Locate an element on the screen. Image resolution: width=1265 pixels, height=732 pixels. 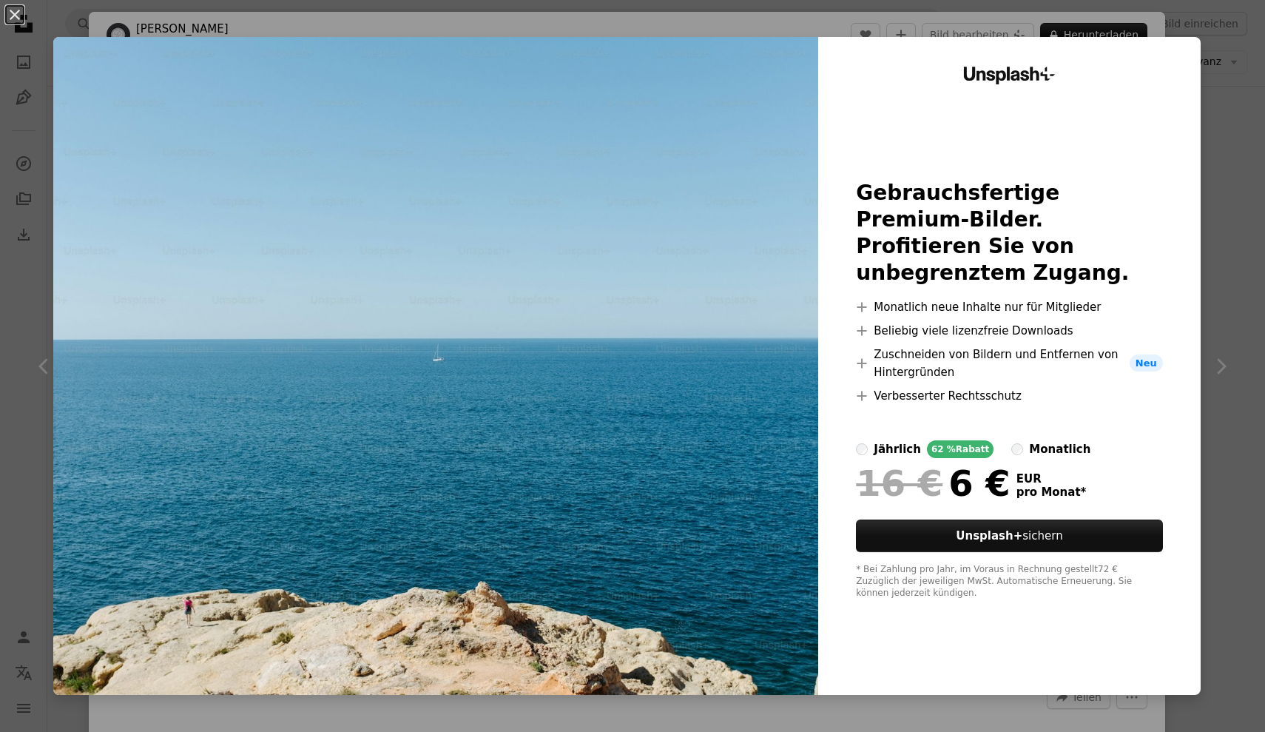
li: Monatlich neue Inhalte nur für Mitglieder is located at coordinates (1009, 307).